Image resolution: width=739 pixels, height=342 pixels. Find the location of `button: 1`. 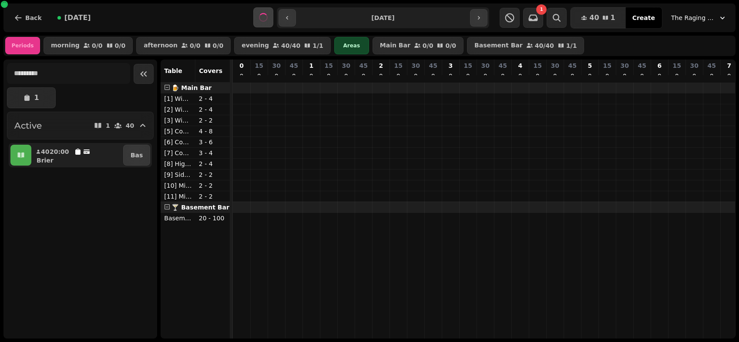

button: 1 is located at coordinates (31, 98).